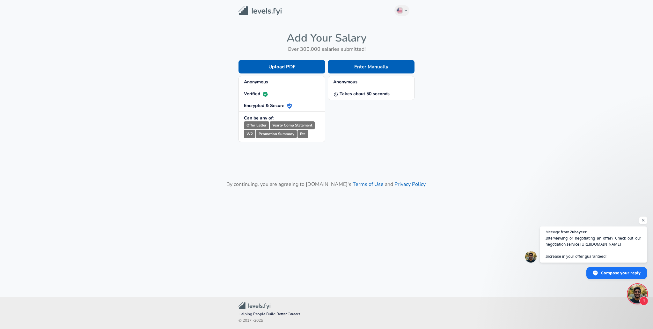 The width and height of the screenshot is (653, 329). What do you see at coordinates (402, 11) in the screenshot?
I see `button: English (US)` at bounding box center [402, 11].